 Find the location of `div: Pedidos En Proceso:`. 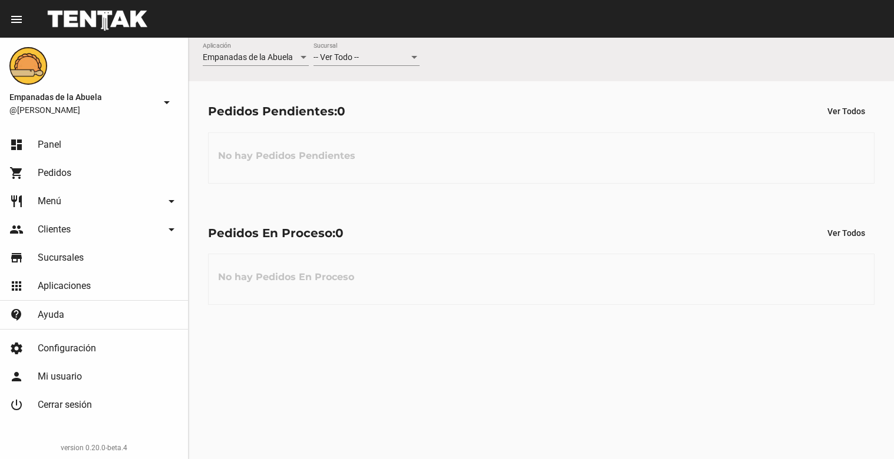

div: Pedidos En Proceso: is located at coordinates (276, 233).